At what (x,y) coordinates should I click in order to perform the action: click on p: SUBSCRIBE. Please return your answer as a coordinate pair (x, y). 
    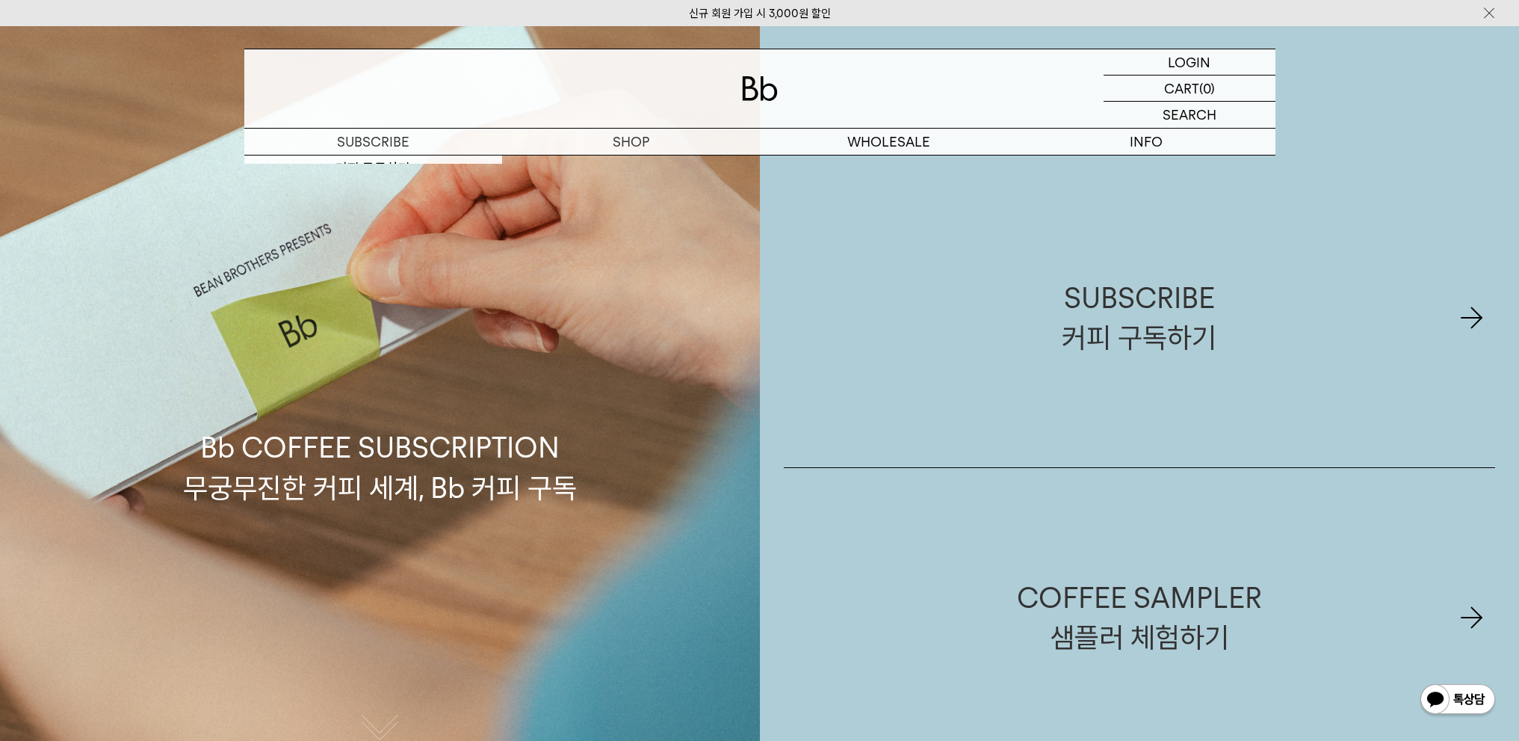
    Looking at the image, I should click on (373, 141).